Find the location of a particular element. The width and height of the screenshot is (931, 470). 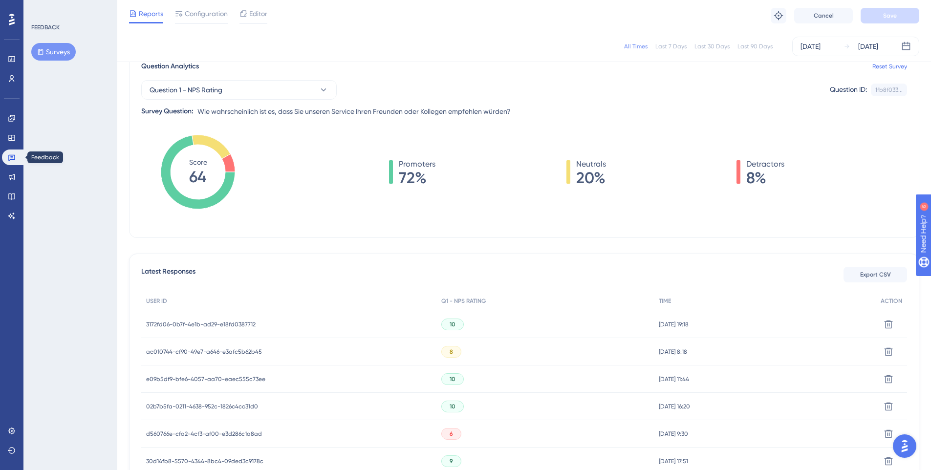

span: ACTION is located at coordinates (892, 301).